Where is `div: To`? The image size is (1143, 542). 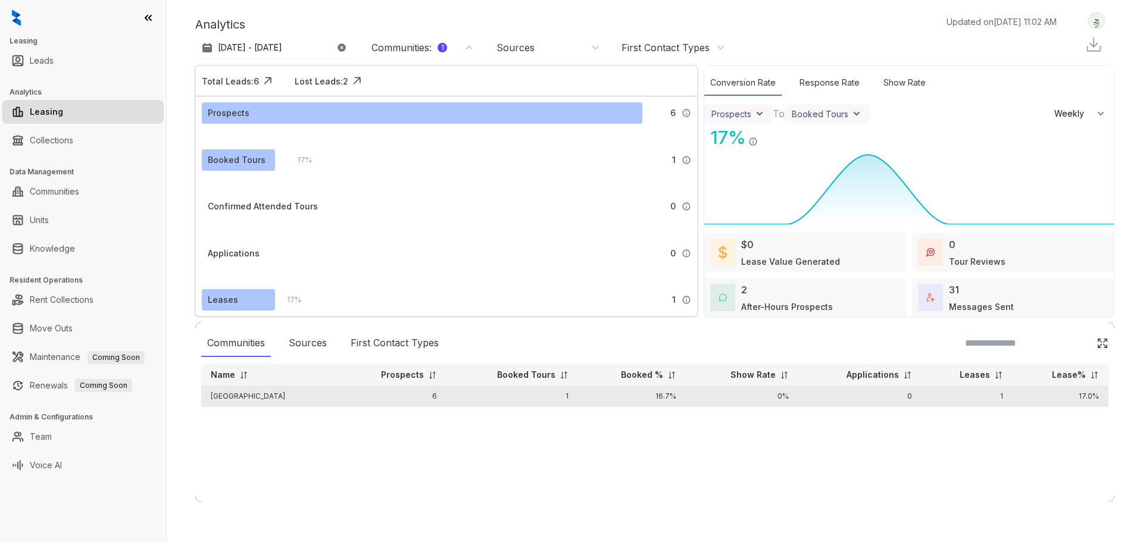
div: To is located at coordinates (778, 114).